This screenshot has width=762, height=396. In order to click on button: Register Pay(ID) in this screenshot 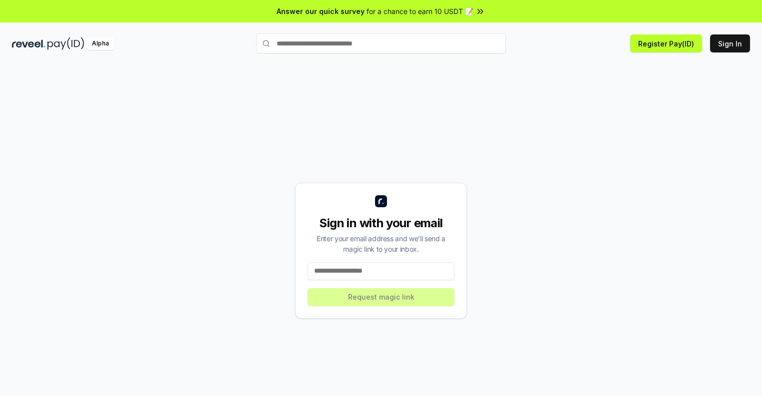, I will do `click(666, 43)`.